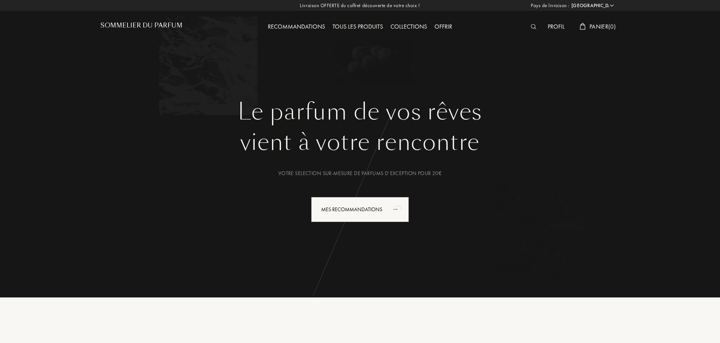 The height and width of the screenshot is (343, 720). Describe the element at coordinates (408, 26) in the screenshot. I see `a: Collections` at that location.